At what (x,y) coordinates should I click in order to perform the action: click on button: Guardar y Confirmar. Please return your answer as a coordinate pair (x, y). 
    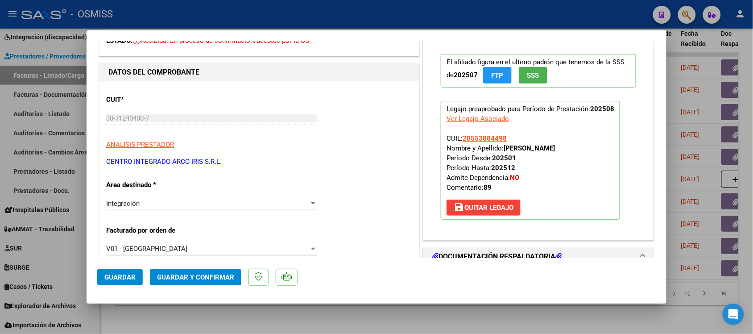
    Looking at the image, I should click on (196, 277).